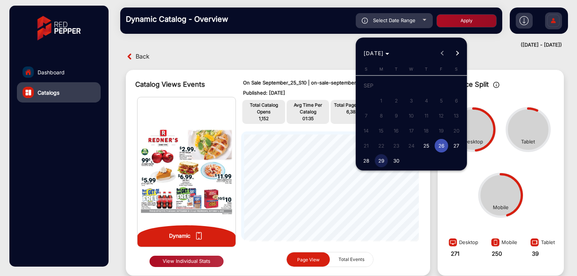 The image size is (577, 276). I want to click on button: September 20, 2025, so click(456, 131).